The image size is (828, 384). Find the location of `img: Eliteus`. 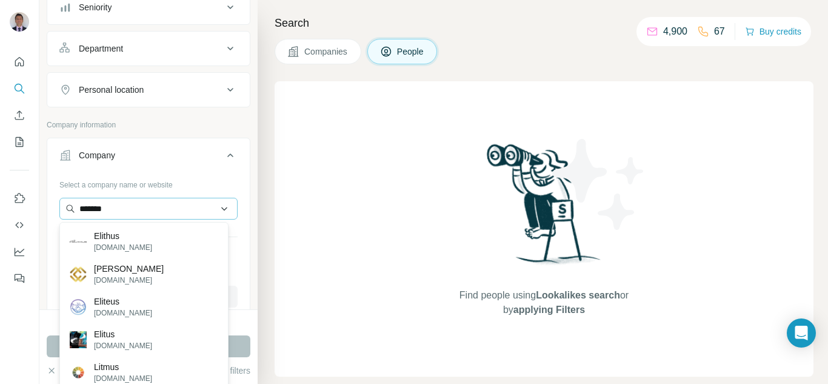

img: Eliteus is located at coordinates (78, 307).